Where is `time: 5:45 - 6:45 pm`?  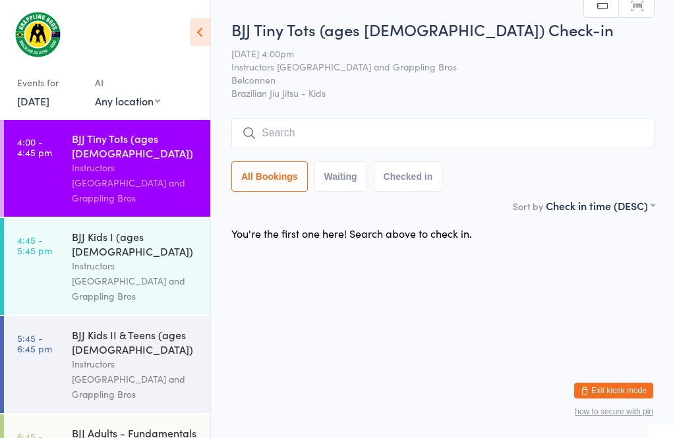
time: 5:45 - 6:45 pm is located at coordinates (34, 343).